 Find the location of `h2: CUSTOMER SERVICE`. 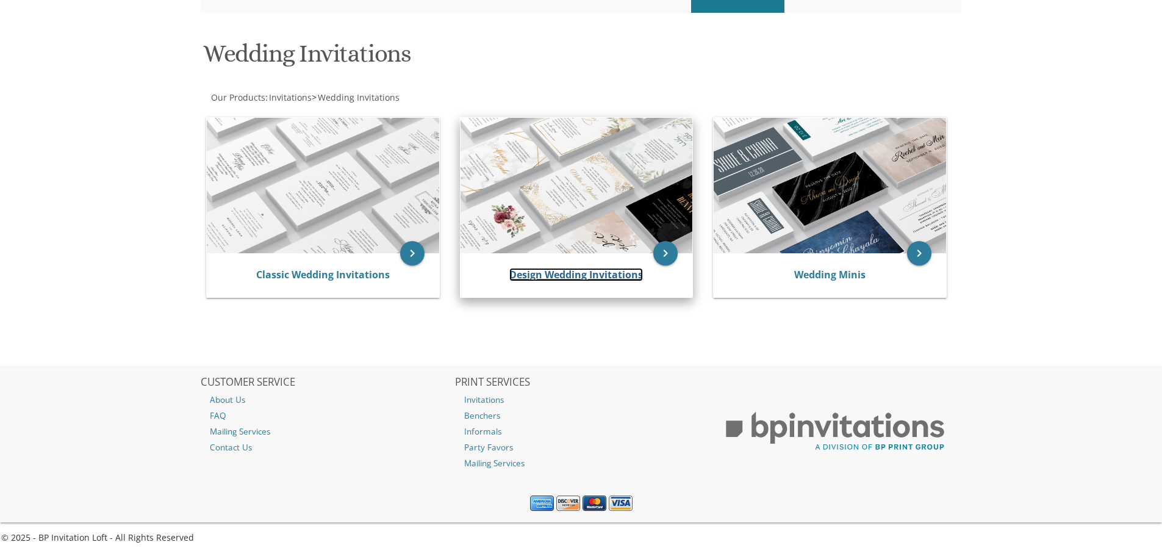

h2: CUSTOMER SERVICE is located at coordinates (327, 383).